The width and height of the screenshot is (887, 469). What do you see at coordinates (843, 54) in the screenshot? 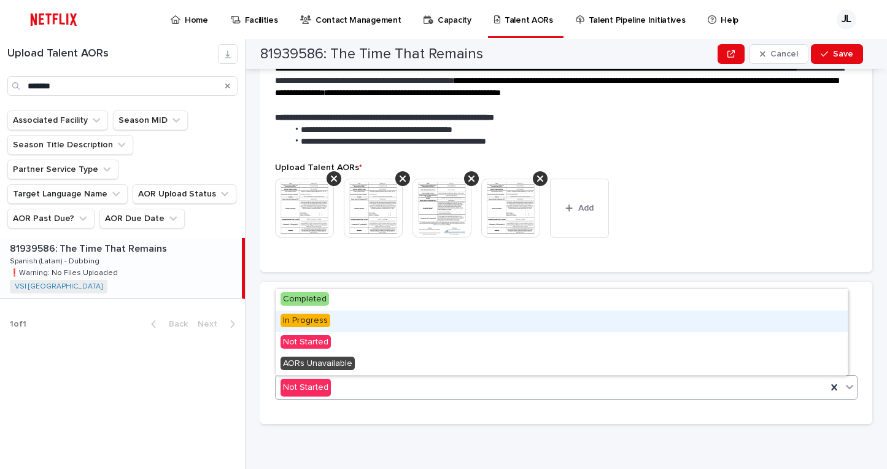
I see `span: Save` at bounding box center [843, 54].